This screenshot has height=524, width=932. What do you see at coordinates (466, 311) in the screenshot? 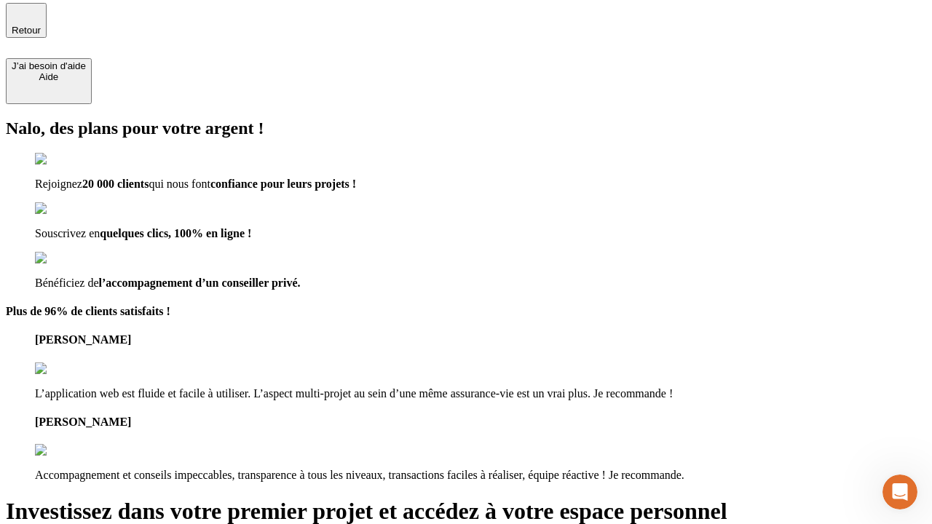
I see `h4: Plus de 96% de clients satisfaits !` at bounding box center [466, 311].